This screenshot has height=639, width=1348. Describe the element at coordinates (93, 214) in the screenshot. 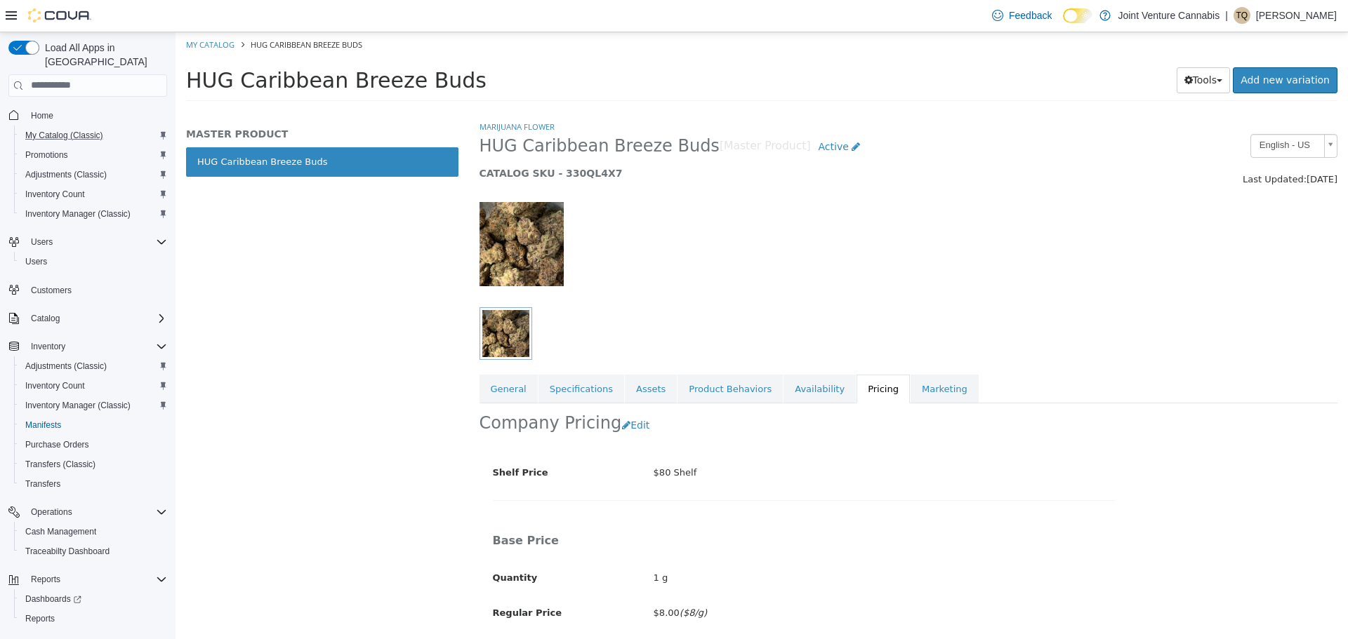

I see `button: Inventory Manager (Classic)` at that location.